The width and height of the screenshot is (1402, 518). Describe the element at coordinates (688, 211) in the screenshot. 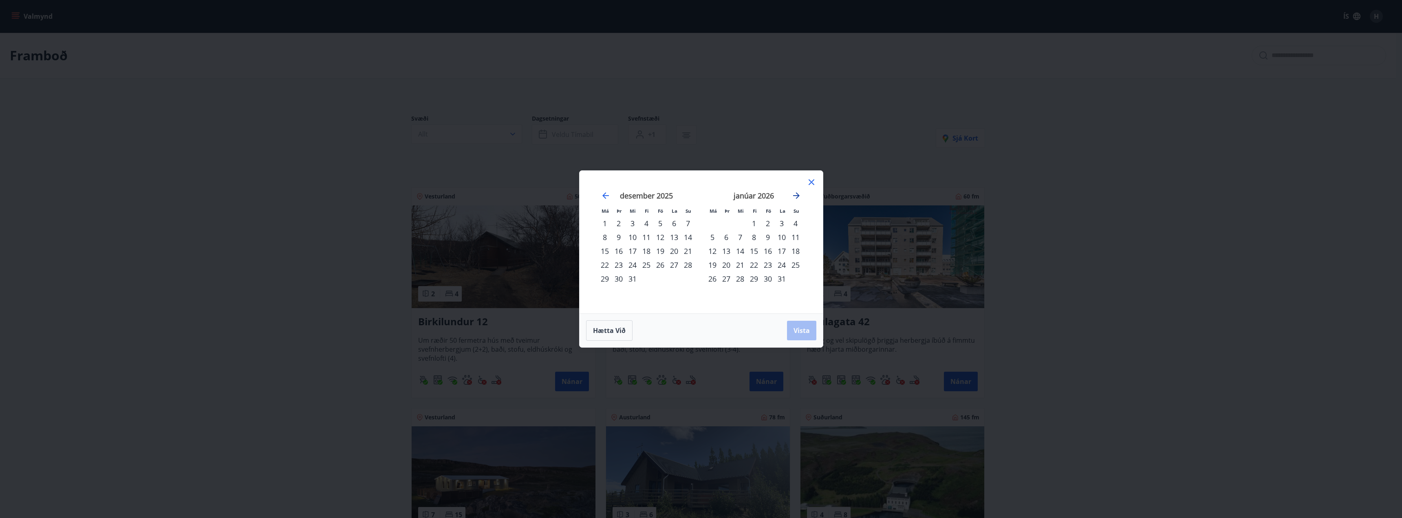

I see `small: Su` at that location.